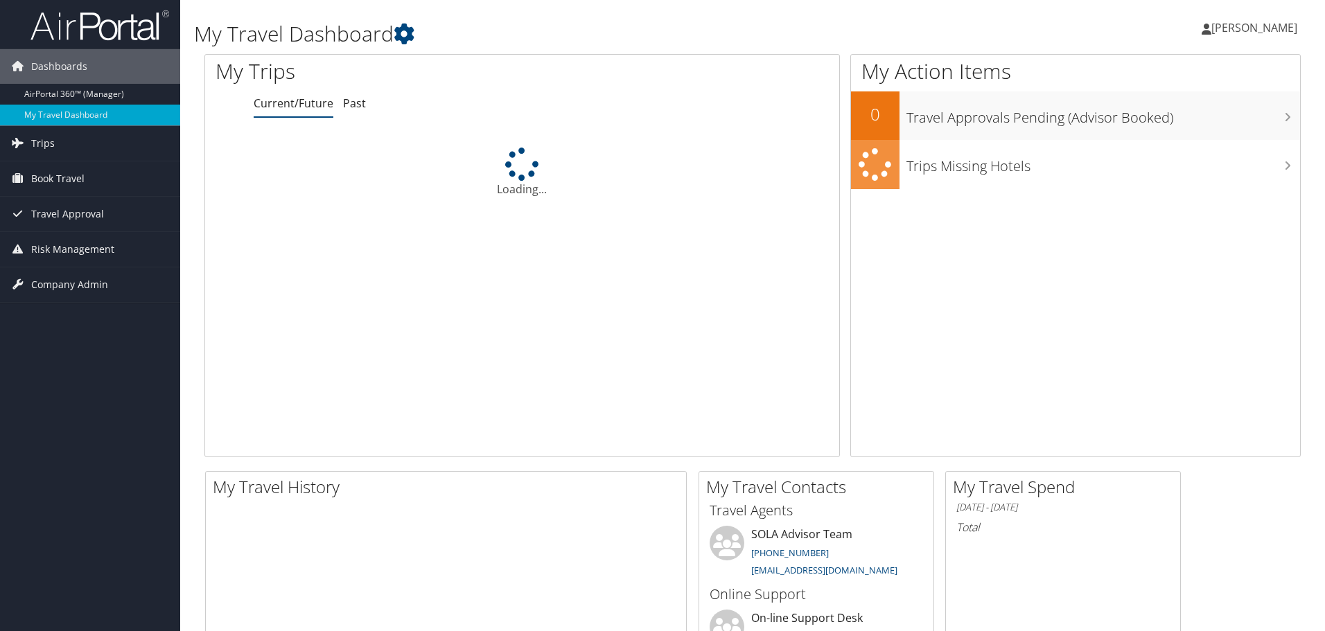 The image size is (1325, 631). What do you see at coordinates (1076, 71) in the screenshot?
I see `h1: My Action Items` at bounding box center [1076, 71].